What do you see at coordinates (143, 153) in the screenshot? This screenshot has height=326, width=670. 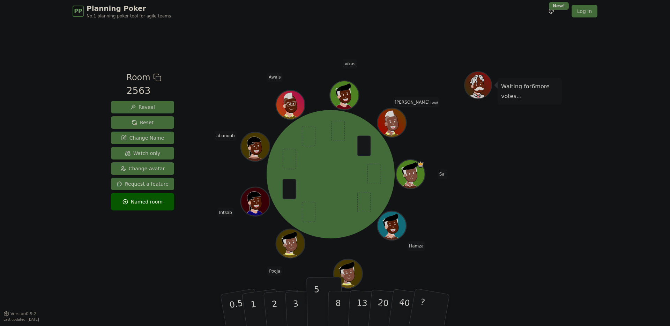 I see `span: Watch only` at bounding box center [143, 153].